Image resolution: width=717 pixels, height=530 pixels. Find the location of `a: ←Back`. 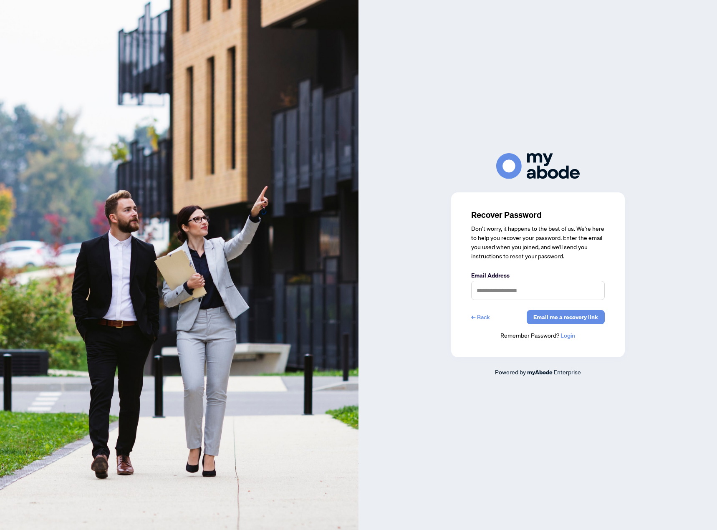

a: ←Back is located at coordinates (480, 317).